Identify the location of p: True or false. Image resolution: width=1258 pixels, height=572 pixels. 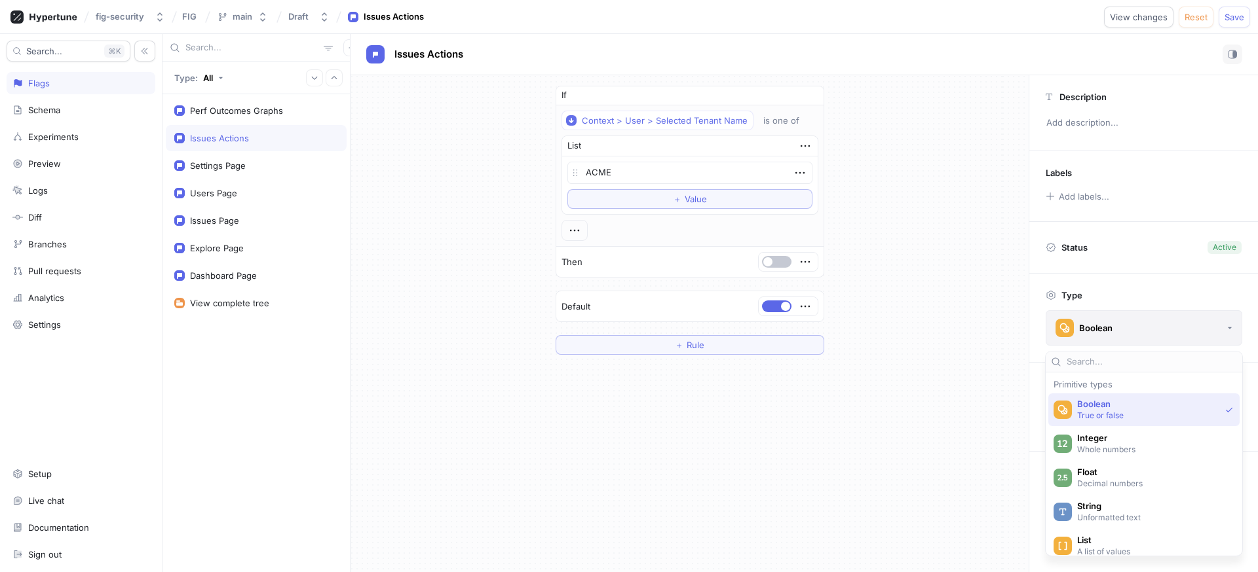
(1148, 415).